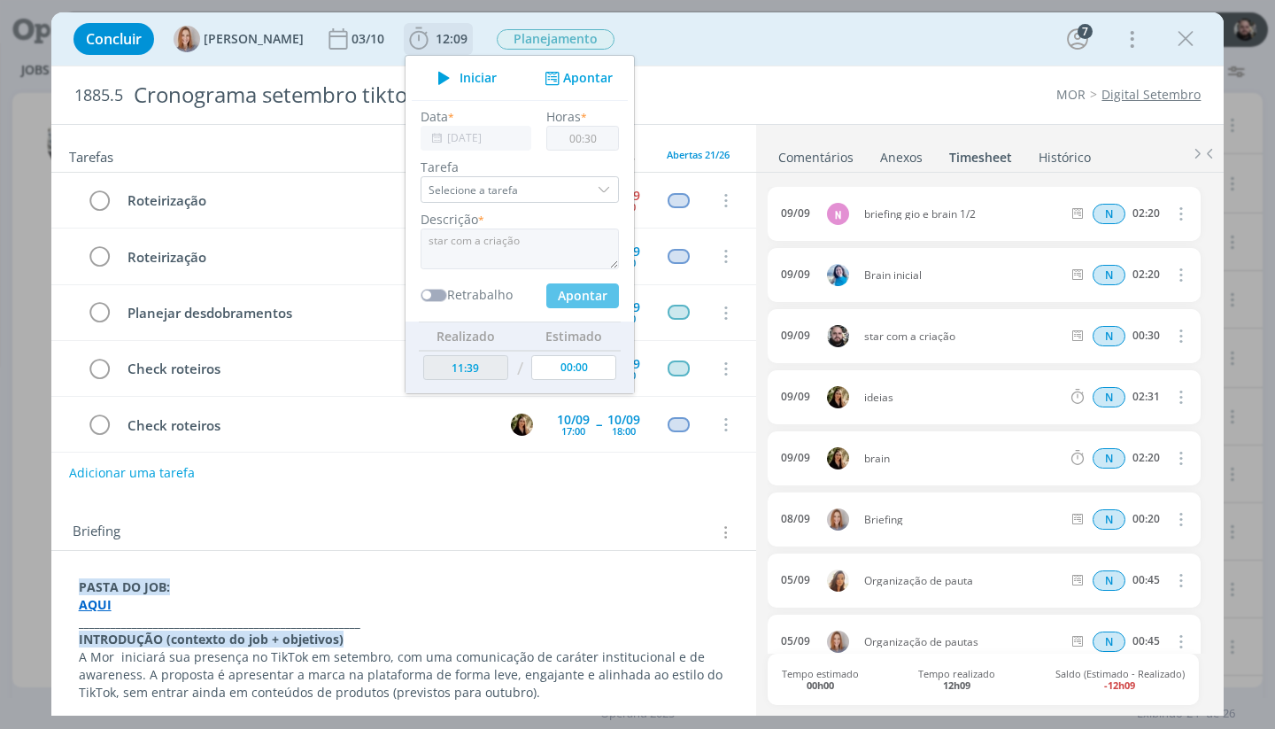 This screenshot has height=729, width=1275. I want to click on a: Digital Setembro, so click(1151, 94).